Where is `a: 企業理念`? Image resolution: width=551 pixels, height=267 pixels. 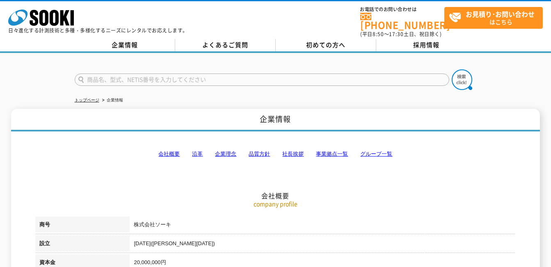 a: 企業理念 is located at coordinates (226, 153).